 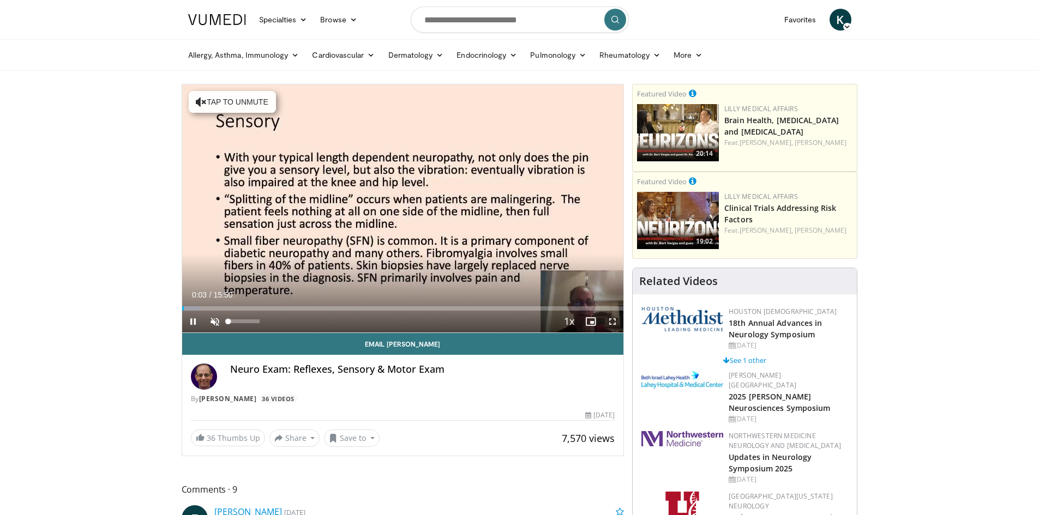 What do you see at coordinates (800, 20) in the screenshot?
I see `a: Favorites` at bounding box center [800, 20].